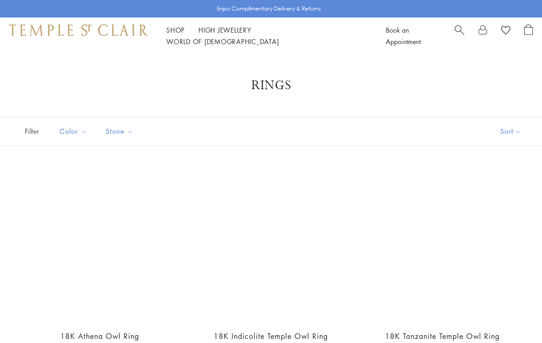 The image size is (542, 343). I want to click on h1: Rings, so click(271, 85).